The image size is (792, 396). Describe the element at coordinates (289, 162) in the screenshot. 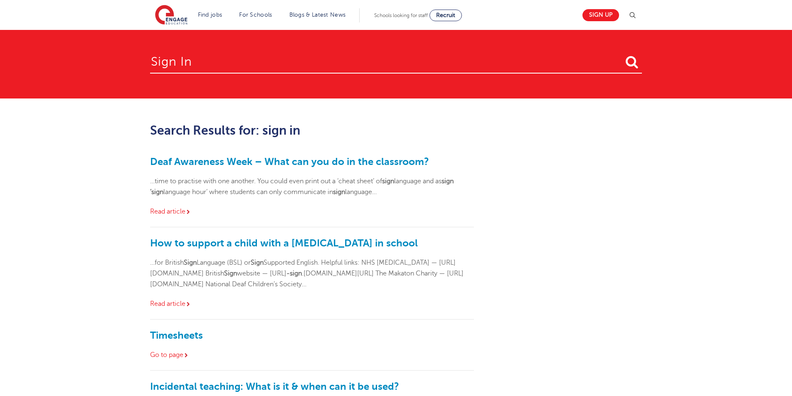

I see `a: Deaf Awareness Week – What can you do in the classroom?` at that location.